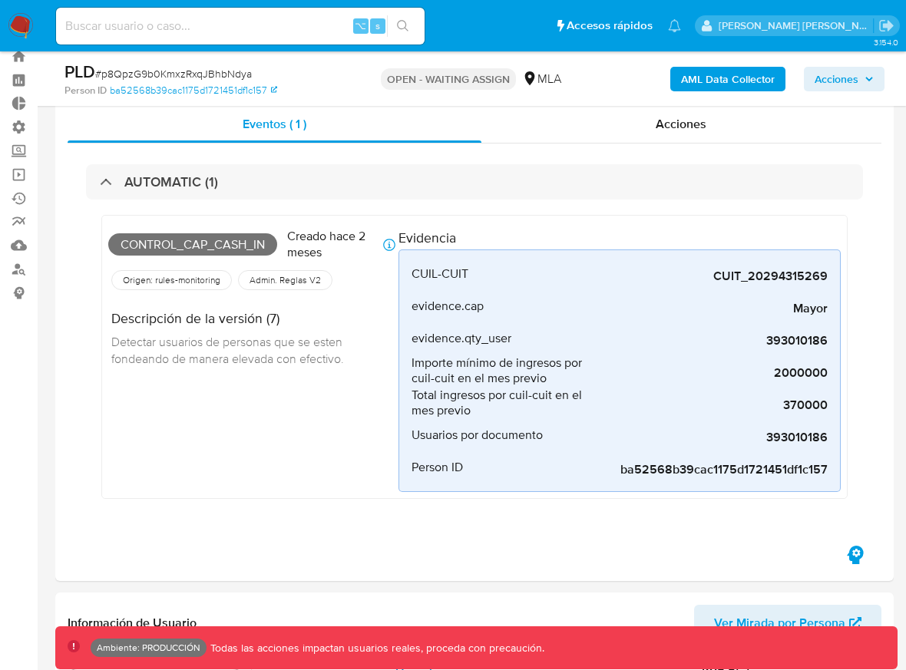 This screenshot has height=670, width=906. What do you see at coordinates (712, 276) in the screenshot?
I see `span: CUIT_20294315269` at bounding box center [712, 276].